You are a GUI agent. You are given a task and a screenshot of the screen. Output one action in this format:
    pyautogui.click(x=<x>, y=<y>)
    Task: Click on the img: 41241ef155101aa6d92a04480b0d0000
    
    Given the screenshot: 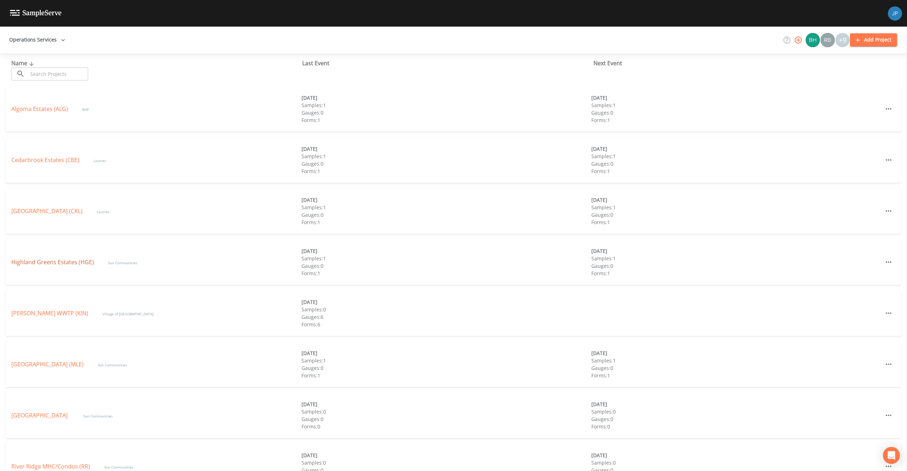 What is the action you would take?
    pyautogui.click(x=895, y=13)
    